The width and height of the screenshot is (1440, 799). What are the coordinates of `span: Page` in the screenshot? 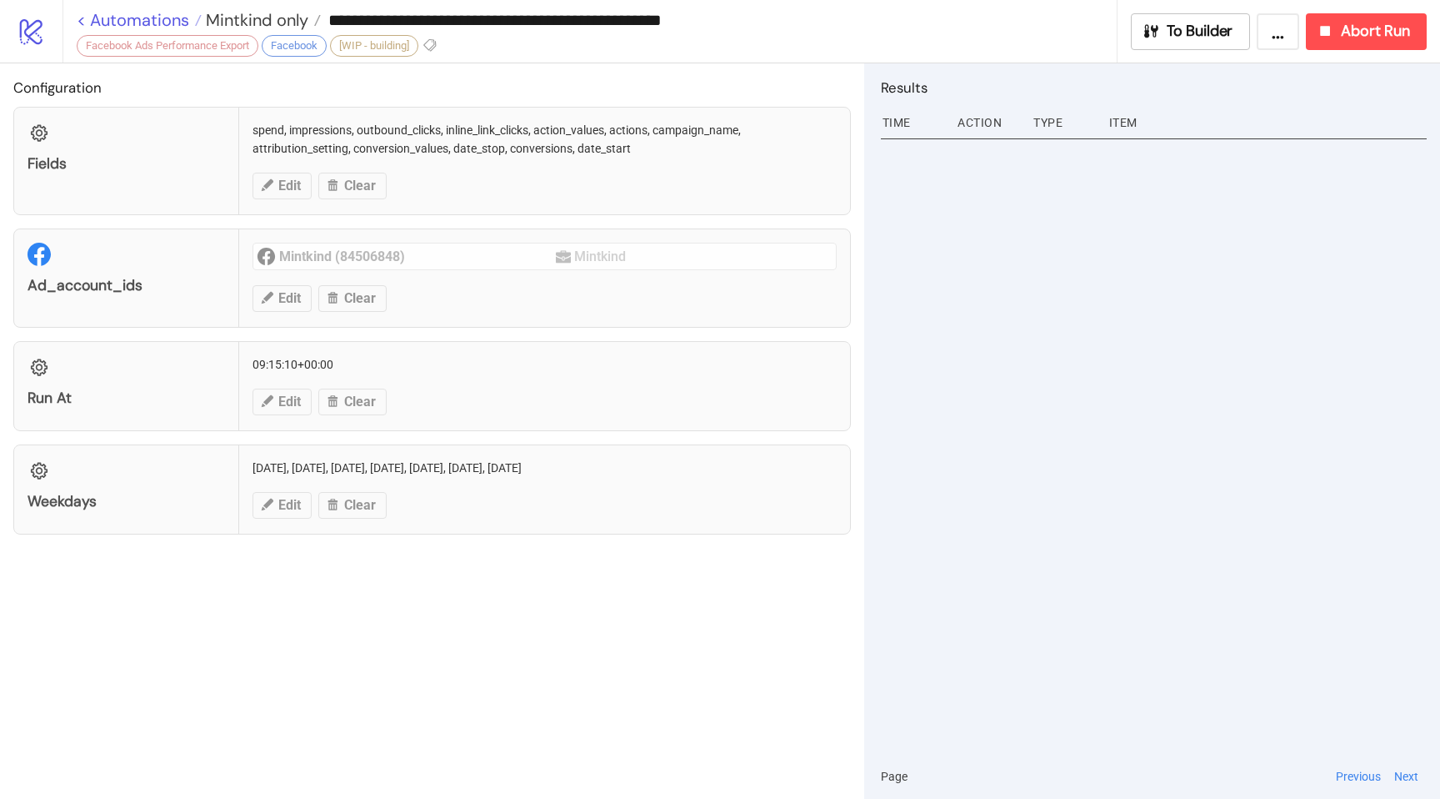 It's located at (894, 776).